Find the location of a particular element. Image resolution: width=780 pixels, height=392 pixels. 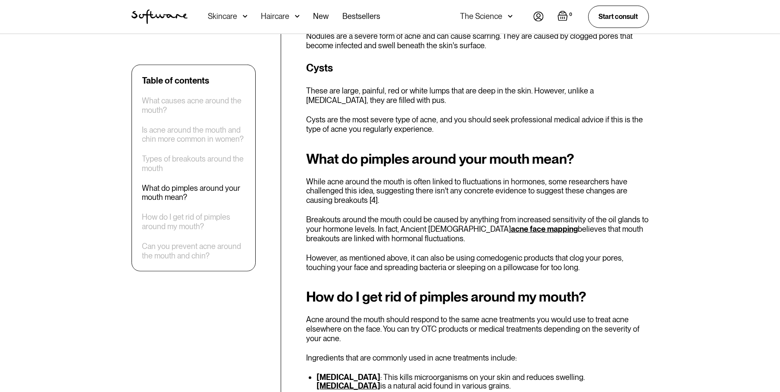

div: Can you prevent acne around the mouth and chin? is located at coordinates (194, 251).